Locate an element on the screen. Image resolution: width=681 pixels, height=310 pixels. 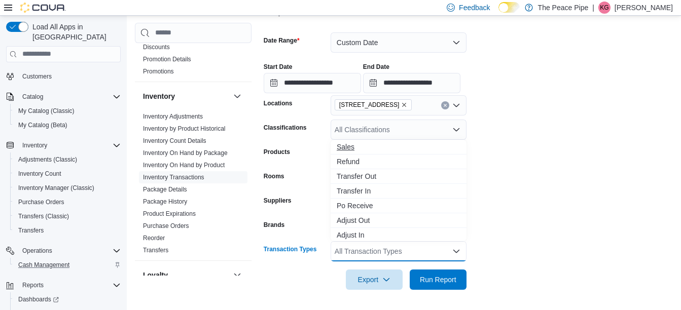
span: Po Receive is located at coordinates (399, 206).